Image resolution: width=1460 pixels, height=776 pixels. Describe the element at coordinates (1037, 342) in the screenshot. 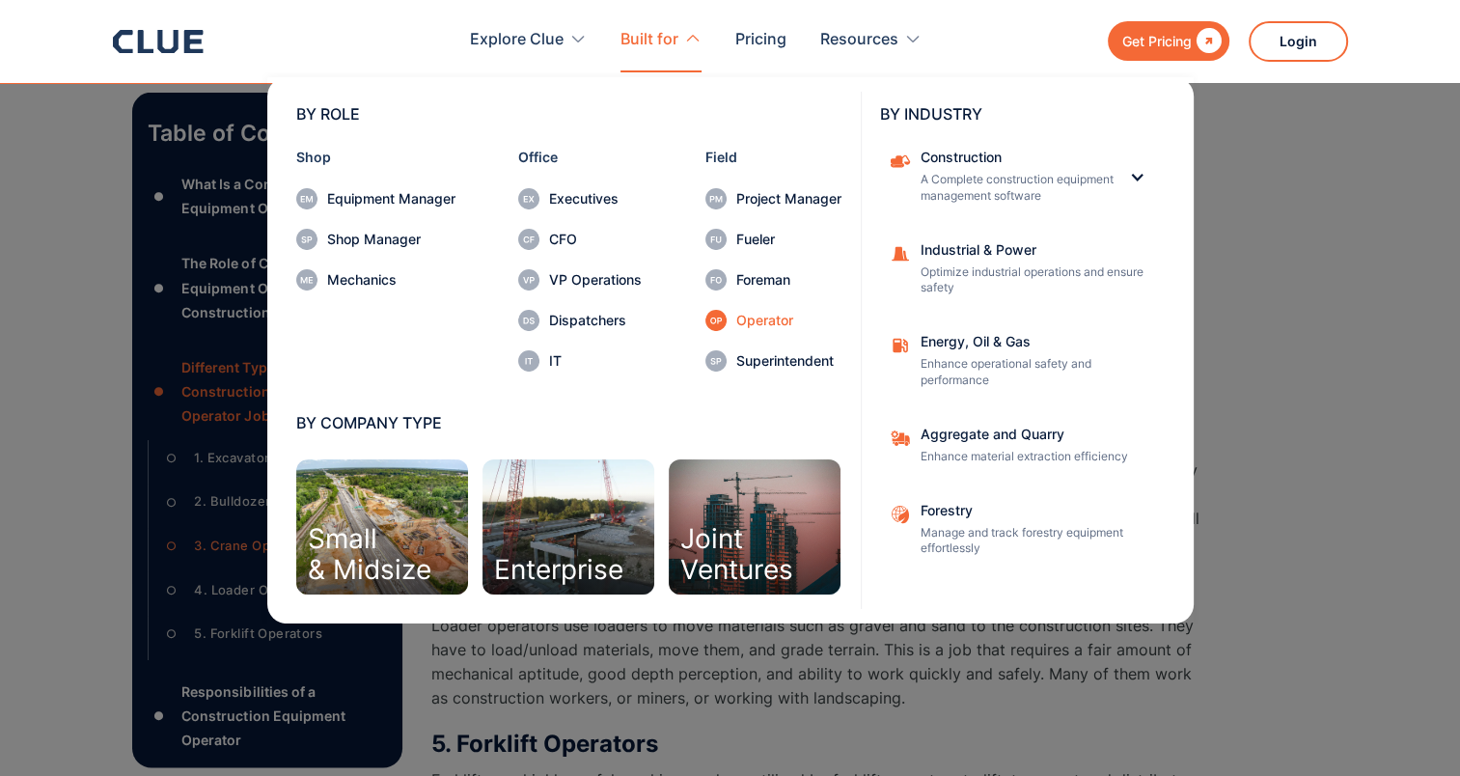

I see `div: Energy, Oil & Gas` at that location.